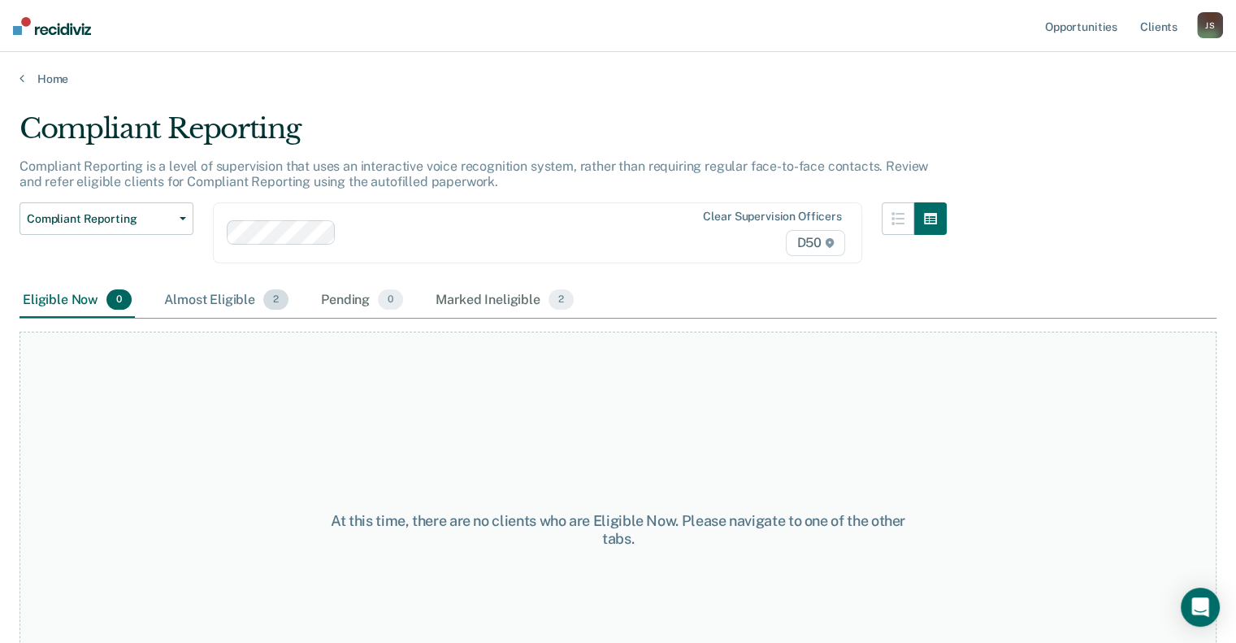  What do you see at coordinates (1210, 25) in the screenshot?
I see `button: JS` at bounding box center [1210, 25].